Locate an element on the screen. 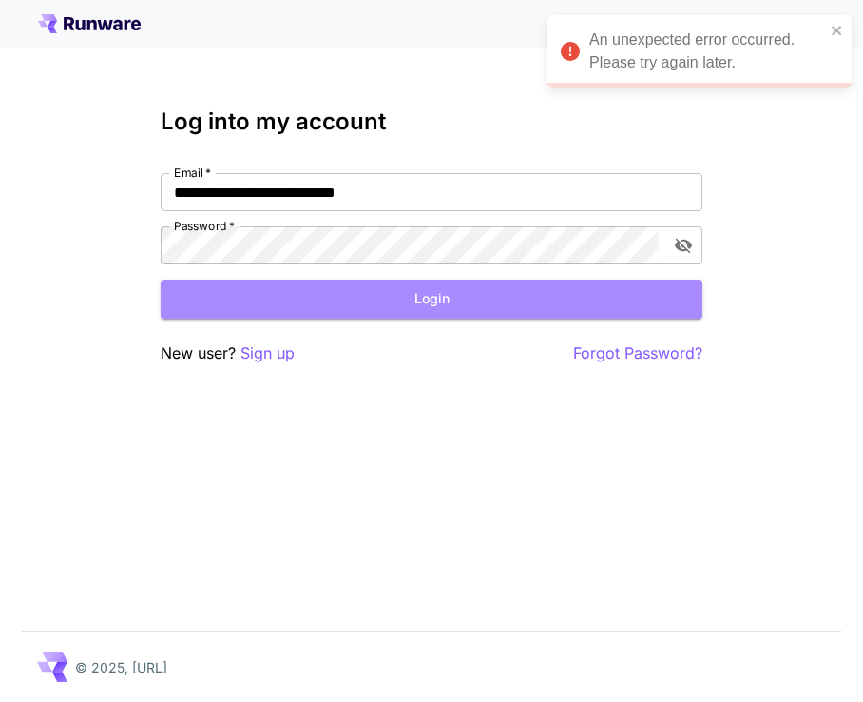 The image size is (863, 702). button: Sign up is located at coordinates (267, 353).